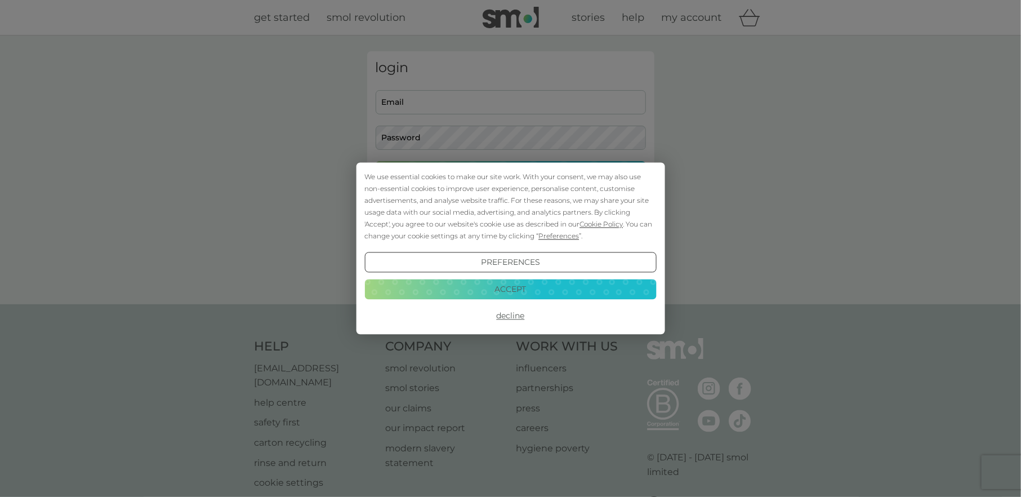 This screenshot has width=1021, height=497. I want to click on div: Cookie Consent Prompt, so click(510, 248).